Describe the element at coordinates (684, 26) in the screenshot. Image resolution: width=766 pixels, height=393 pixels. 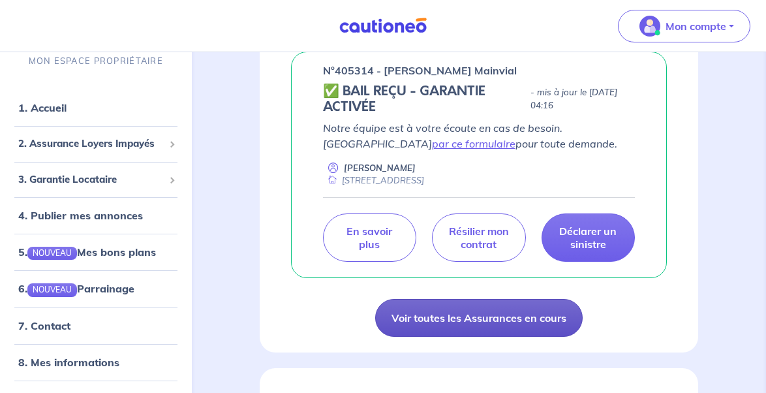
I see `button: illu_account_valid_menu.svgMon compte` at that location.